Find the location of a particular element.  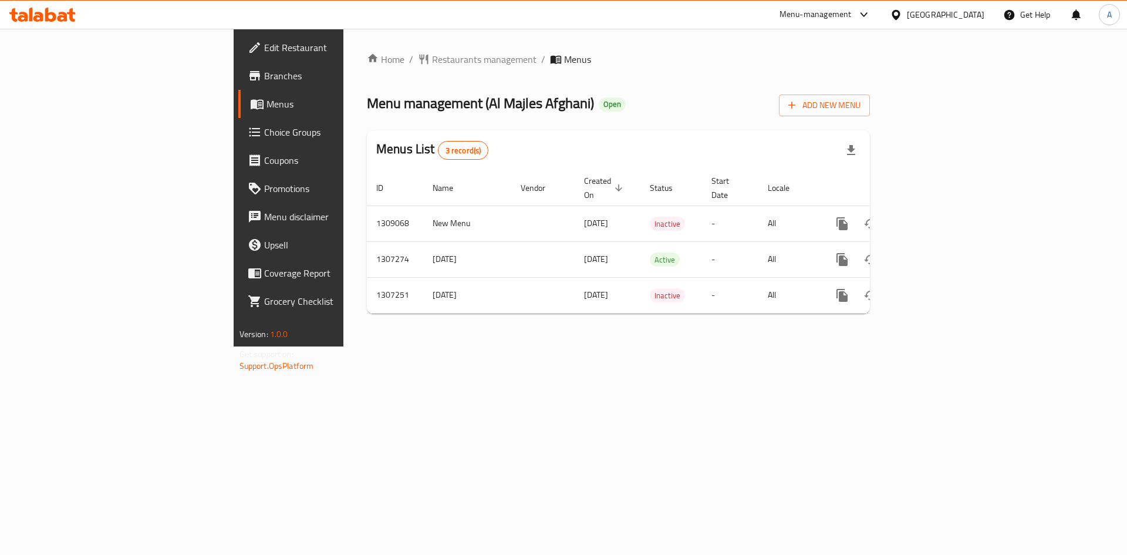

span: Created On is located at coordinates (605, 188).